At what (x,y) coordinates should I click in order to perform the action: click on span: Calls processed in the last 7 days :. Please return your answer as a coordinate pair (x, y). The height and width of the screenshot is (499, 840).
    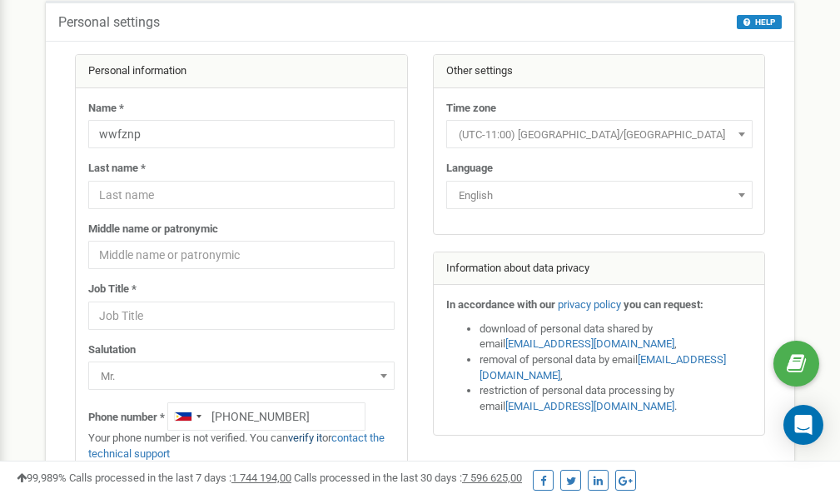
    Looking at the image, I should click on (180, 477).